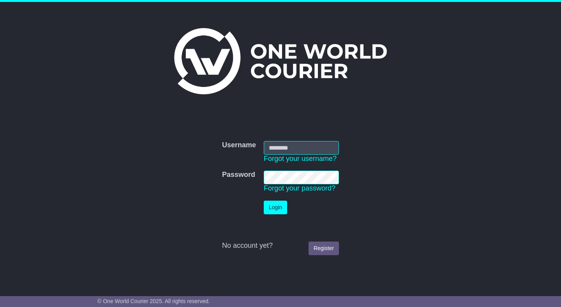 Image resolution: width=561 pixels, height=307 pixels. I want to click on a: Register, so click(324, 248).